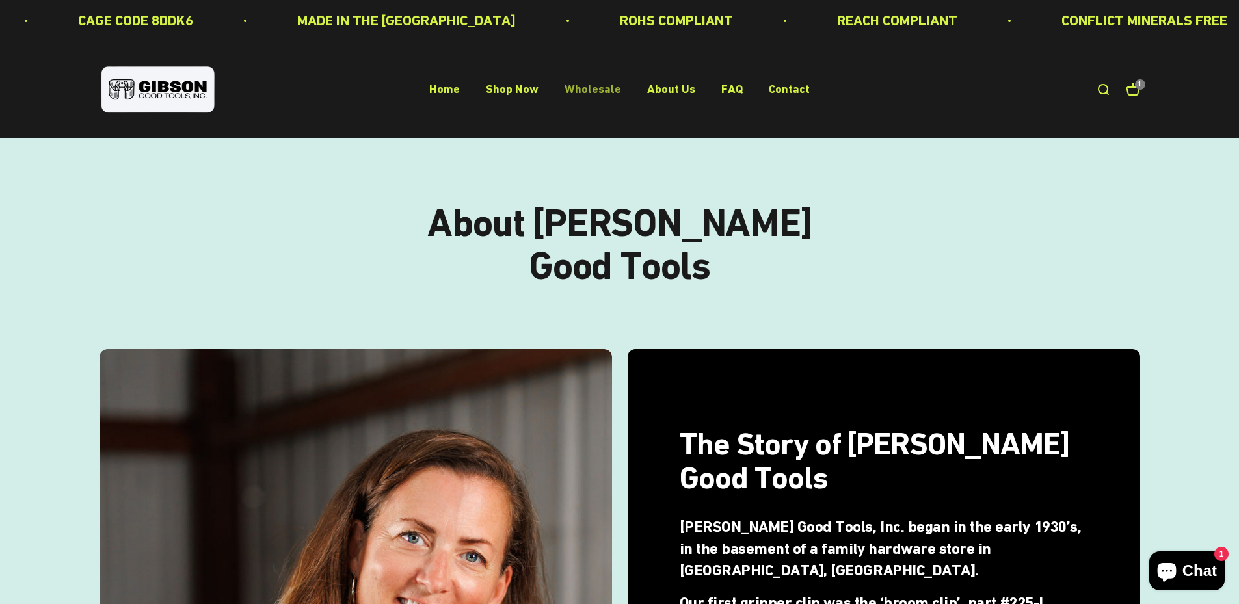 This screenshot has height=604, width=1239. Describe the element at coordinates (1187, 572) in the screenshot. I see `inbox-online-store-chat: Shopify online store chat` at that location.